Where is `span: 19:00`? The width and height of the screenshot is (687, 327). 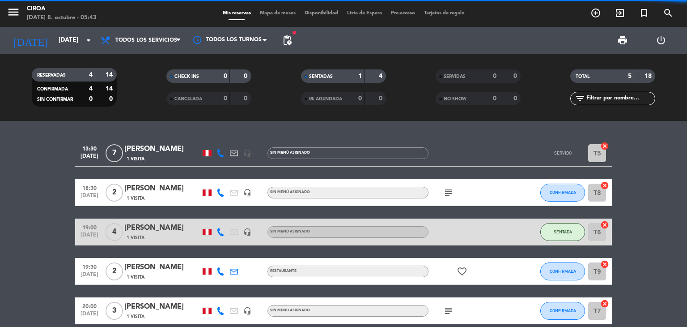 span: 19:00 is located at coordinates (90, 226).